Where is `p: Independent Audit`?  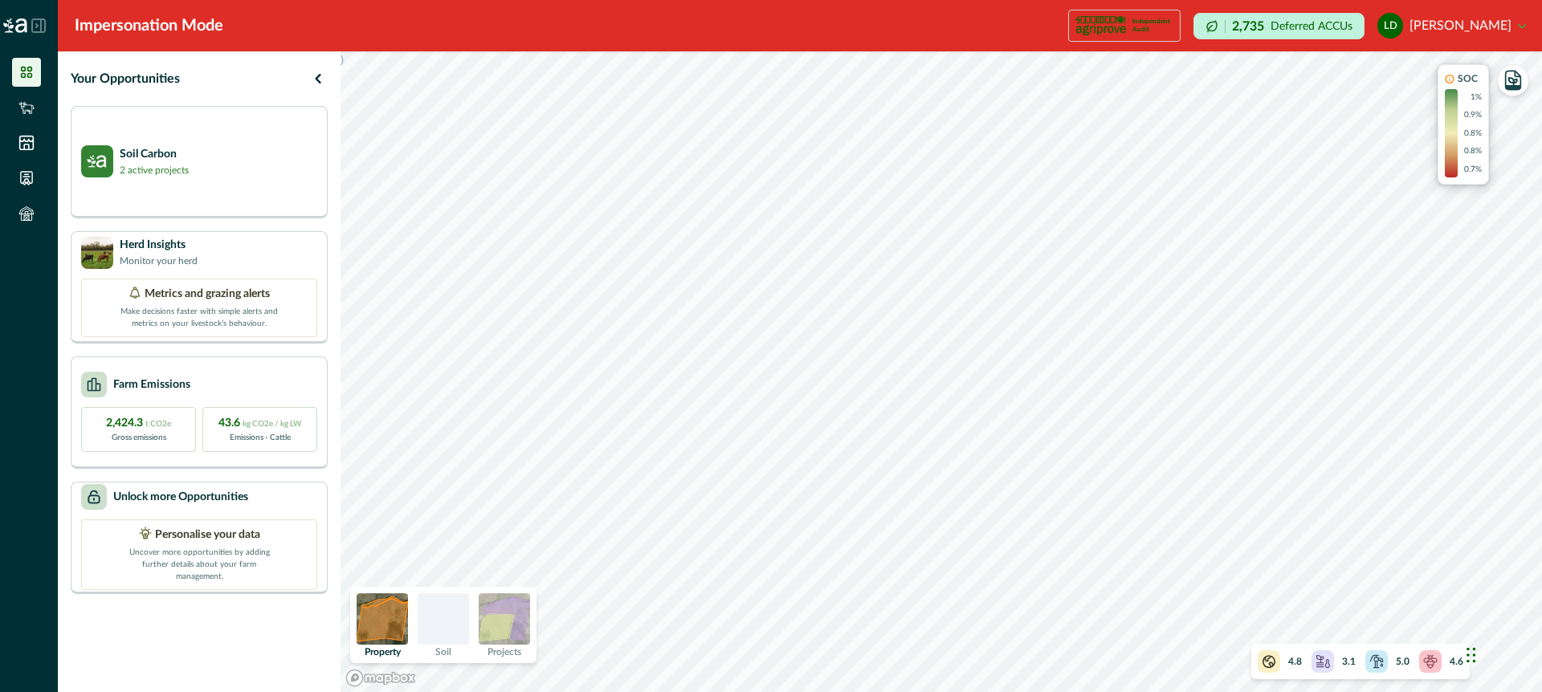 p: Independent Audit is located at coordinates (1152, 26).